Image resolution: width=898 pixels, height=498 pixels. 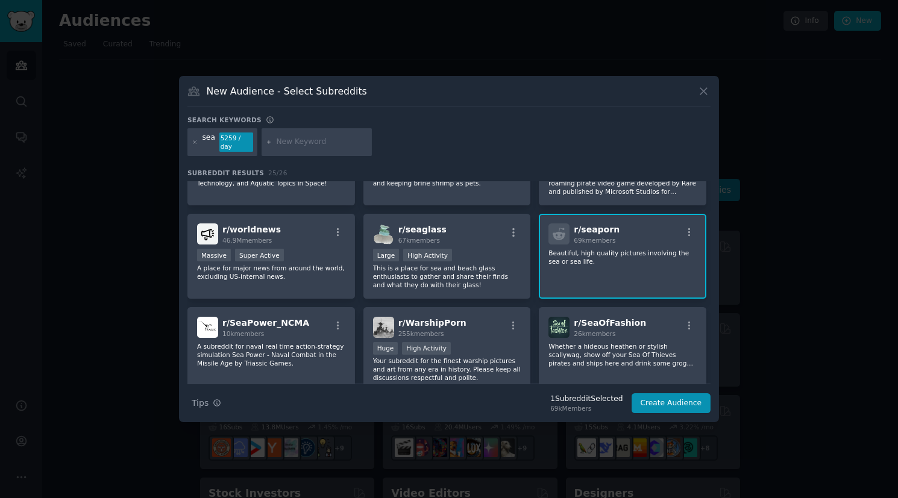 I want to click on span: r/ worldnews, so click(x=251, y=230).